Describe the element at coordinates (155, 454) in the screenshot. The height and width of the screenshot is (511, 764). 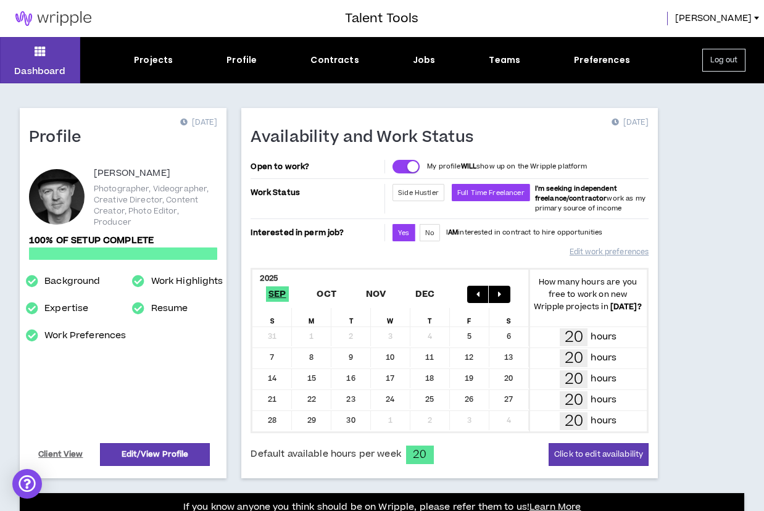
I see `a: Edit/View Profile` at that location.